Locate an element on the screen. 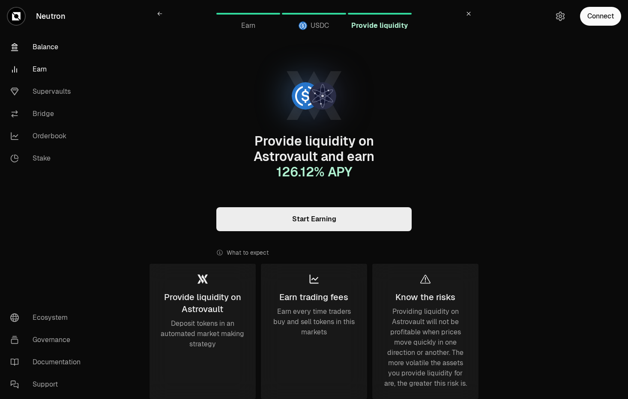  div: Earn every time traders buy and sell tokens in this markets is located at coordinates (314, 322).